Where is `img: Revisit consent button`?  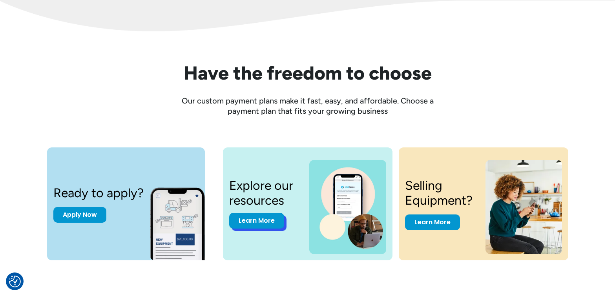
img: Revisit consent button is located at coordinates (15, 282).